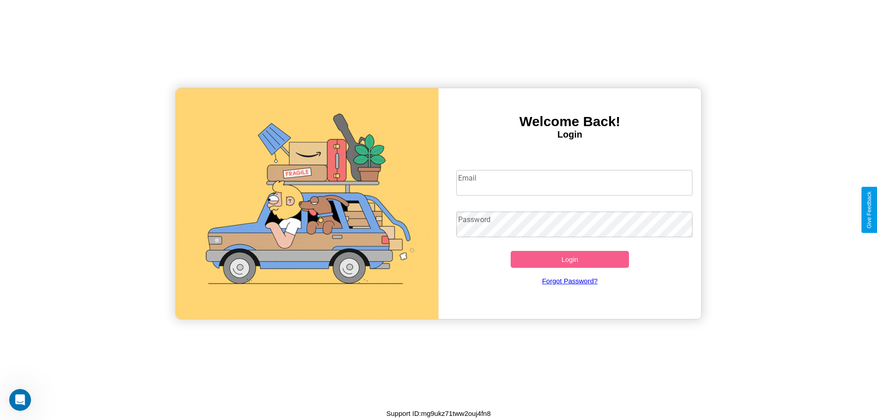  Describe the element at coordinates (870, 210) in the screenshot. I see `div: Give Feedback` at that location.